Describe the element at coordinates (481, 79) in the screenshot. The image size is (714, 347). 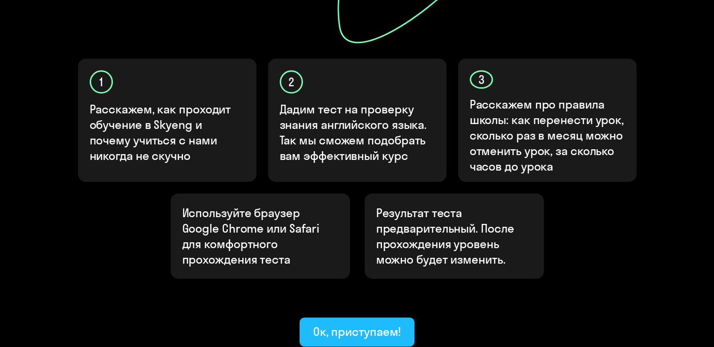
I see `div: 3` at that location.